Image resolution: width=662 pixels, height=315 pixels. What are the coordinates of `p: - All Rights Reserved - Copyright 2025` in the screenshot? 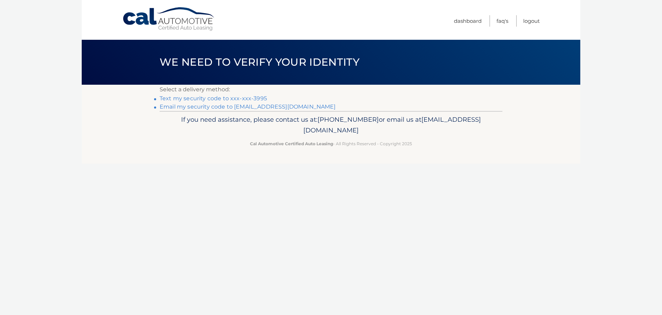 It's located at (331, 144).